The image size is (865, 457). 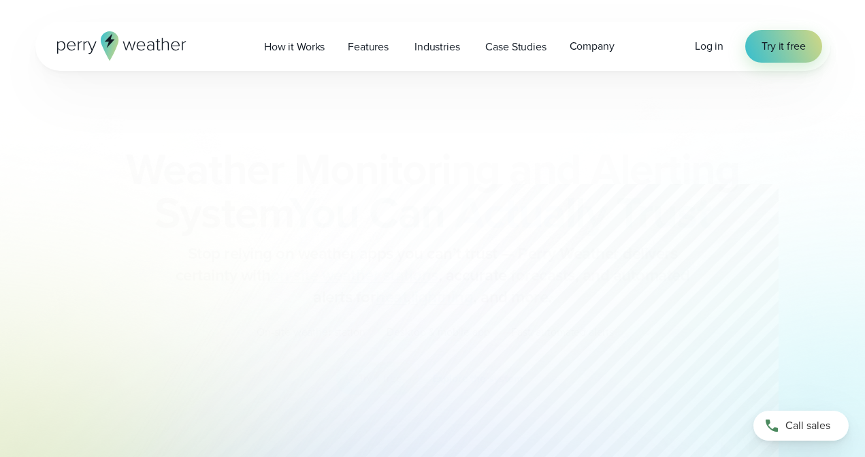 I want to click on span: Features, so click(x=368, y=47).